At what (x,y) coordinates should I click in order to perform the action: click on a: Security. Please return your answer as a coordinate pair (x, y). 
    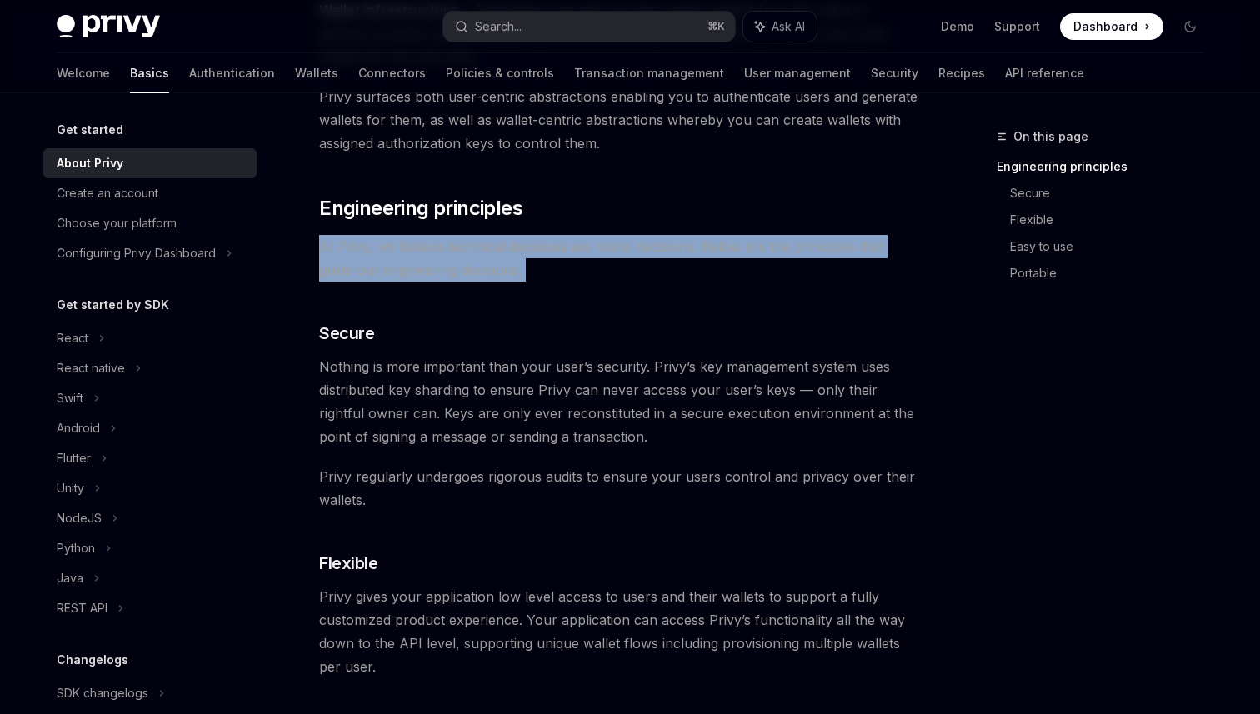
    Looking at the image, I should click on (894, 73).